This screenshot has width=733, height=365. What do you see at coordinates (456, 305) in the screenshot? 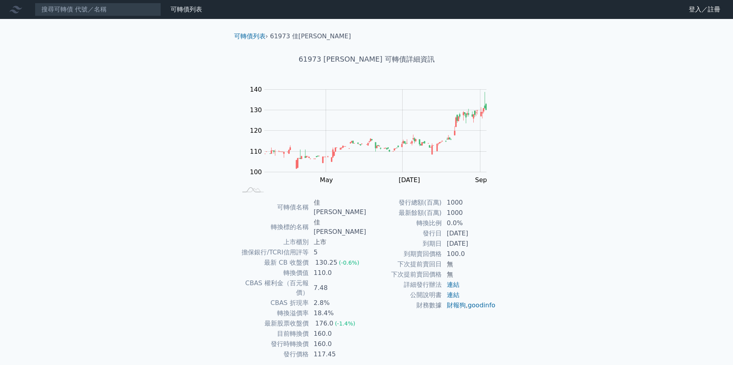
I see `a: 財報狗` at bounding box center [456, 305].